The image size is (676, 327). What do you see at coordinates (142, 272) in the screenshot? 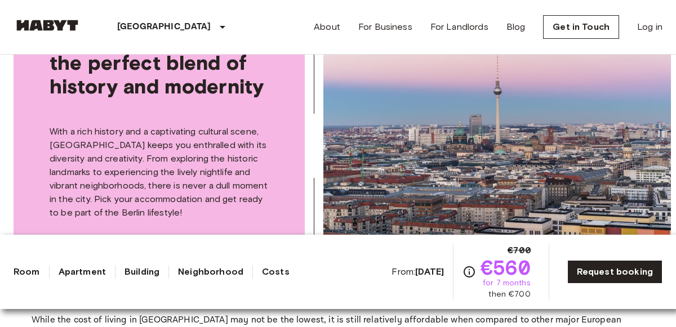
I see `a: Building` at bounding box center [142, 272].